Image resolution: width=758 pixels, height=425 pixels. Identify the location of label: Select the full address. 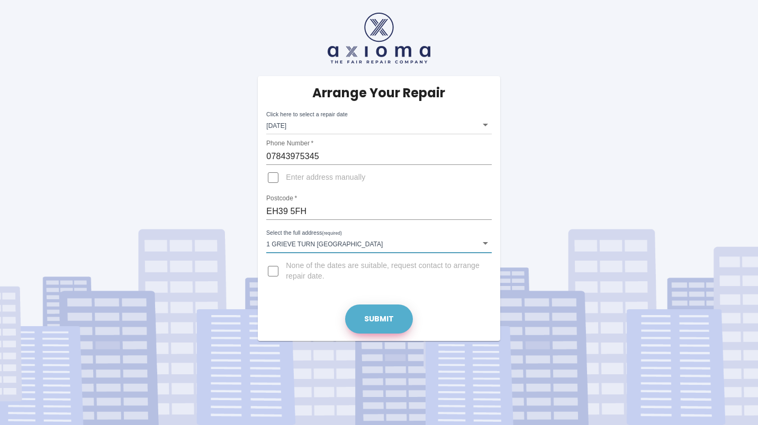
(304, 233).